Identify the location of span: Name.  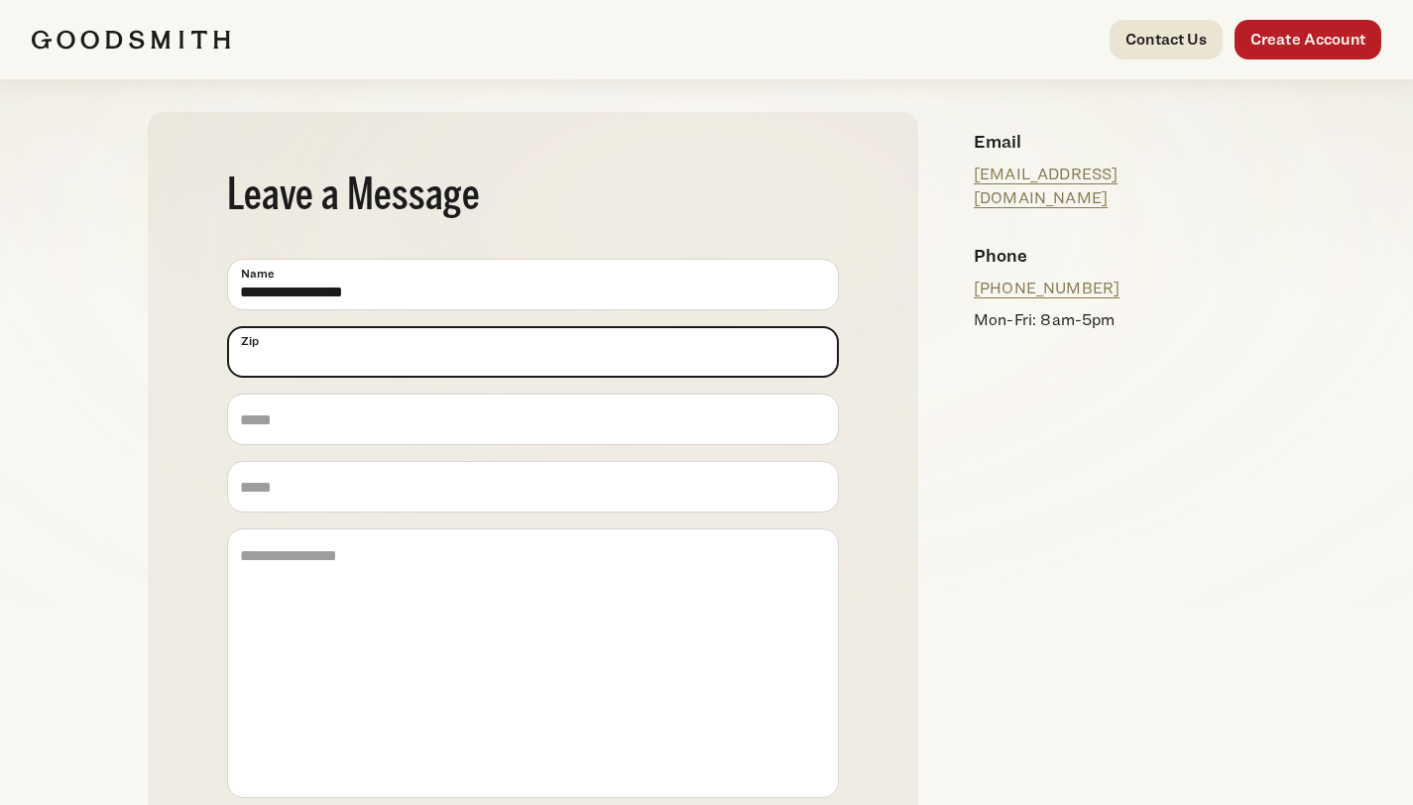
(258, 274).